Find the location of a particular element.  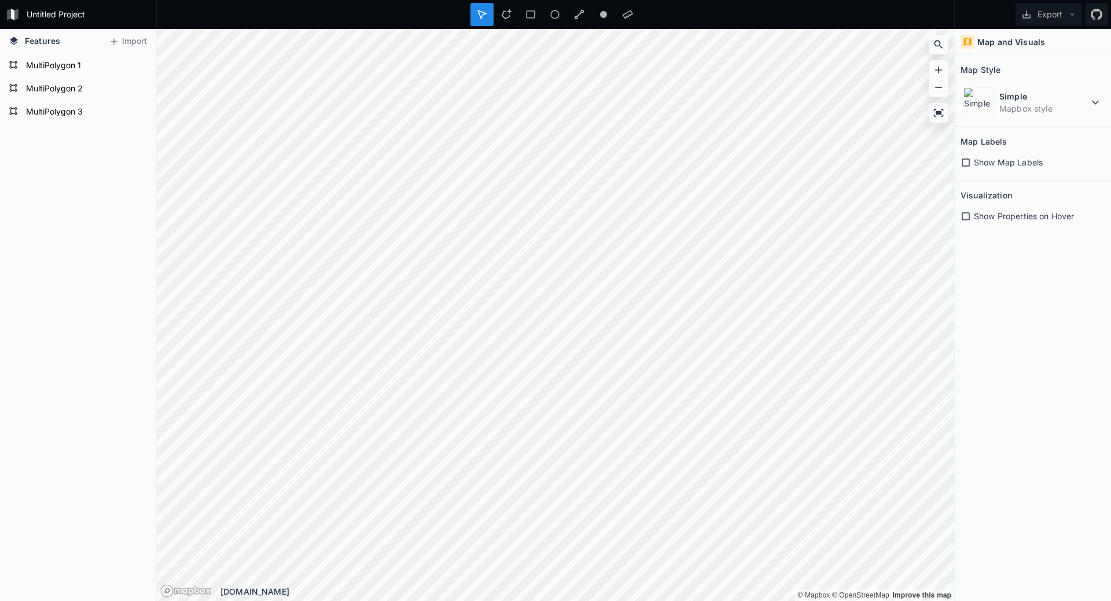

span: Show Properties on Hover is located at coordinates (1024, 216).